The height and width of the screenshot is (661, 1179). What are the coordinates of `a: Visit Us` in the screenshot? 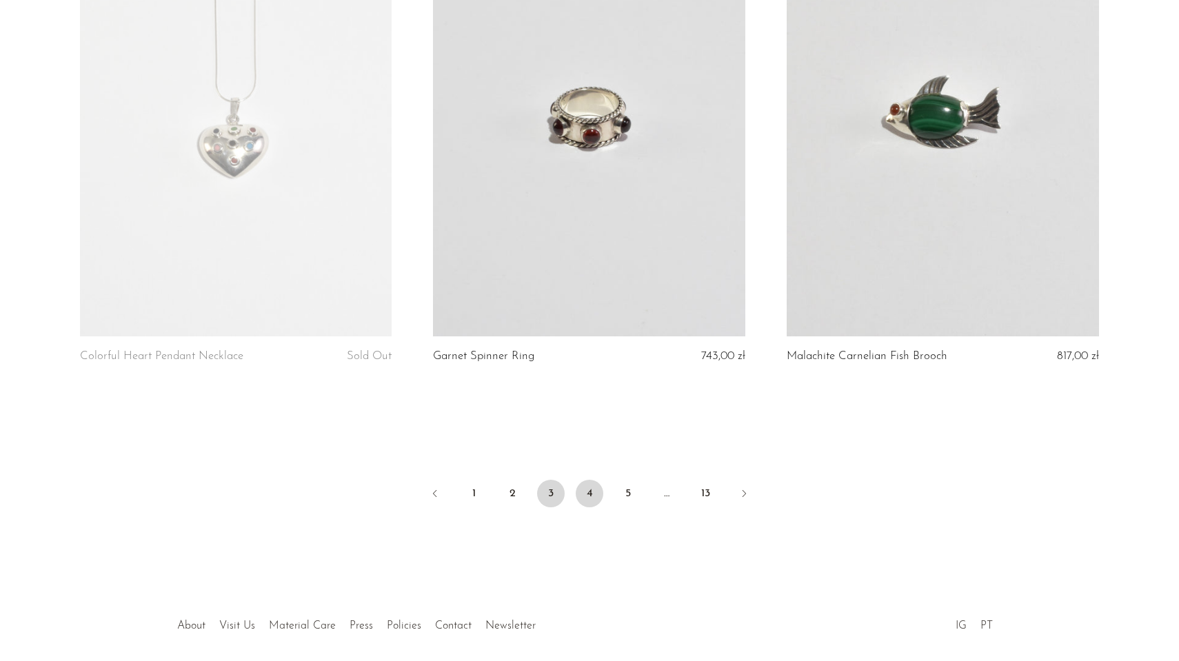 It's located at (237, 626).